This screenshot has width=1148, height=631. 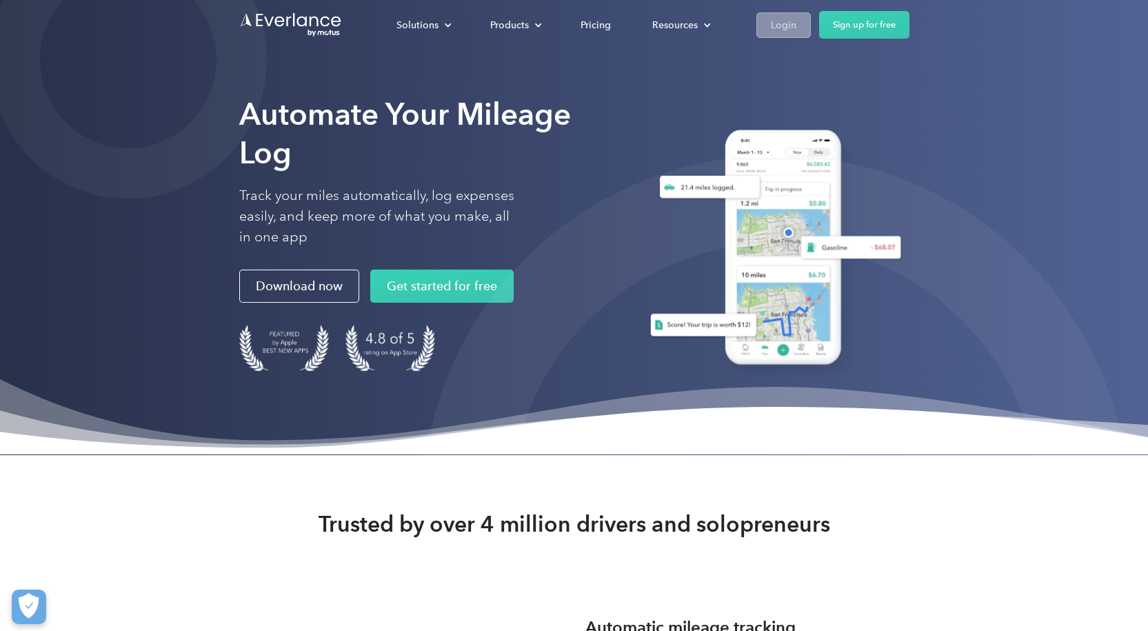 What do you see at coordinates (596, 25) in the screenshot?
I see `div: Pricing` at bounding box center [596, 25].